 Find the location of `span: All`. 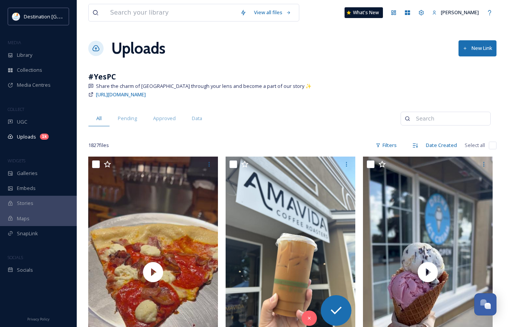

span: All is located at coordinates (99, 118).